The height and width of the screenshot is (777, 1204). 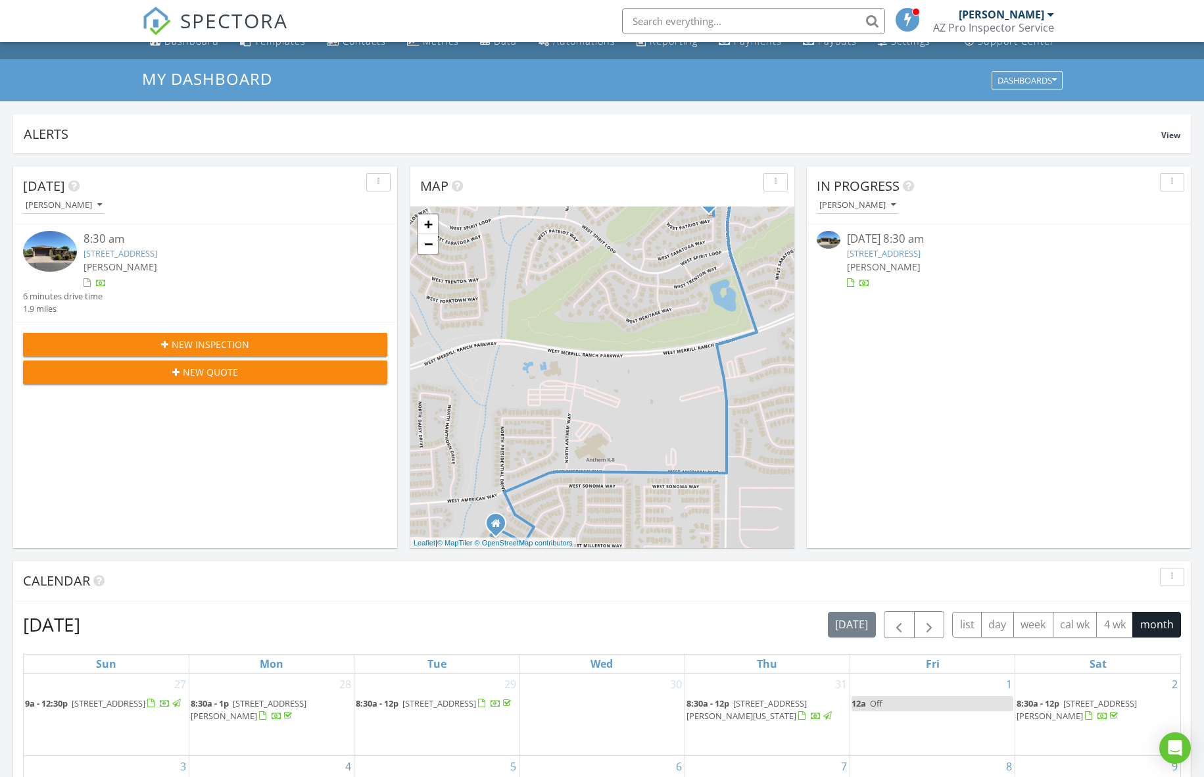 What do you see at coordinates (210, 703) in the screenshot?
I see `span: 8:30a - 1p` at bounding box center [210, 703].